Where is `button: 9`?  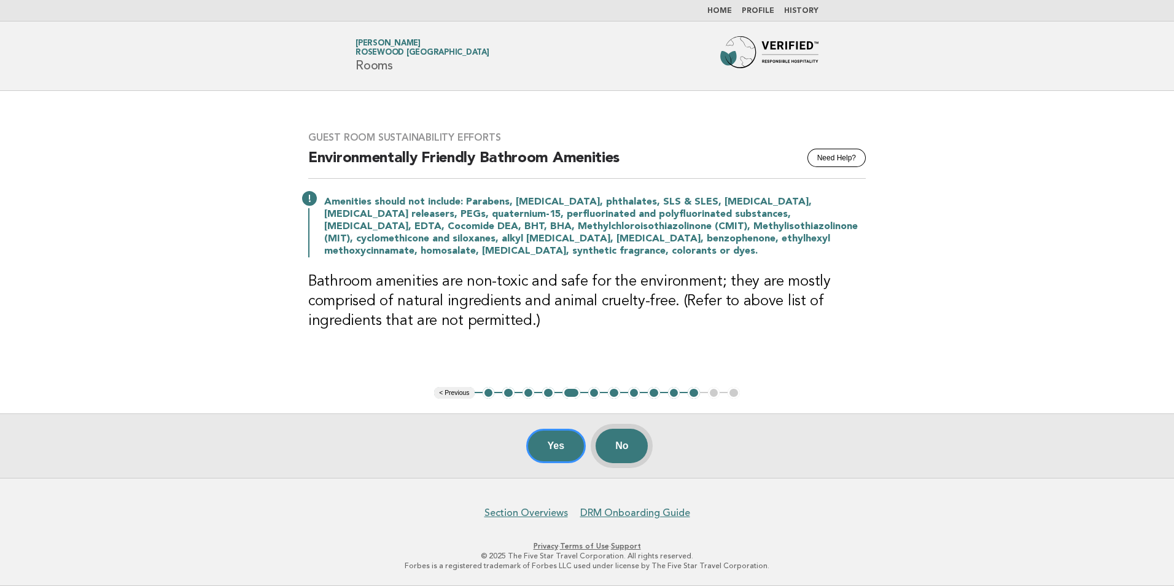
button: 9 is located at coordinates (654, 393).